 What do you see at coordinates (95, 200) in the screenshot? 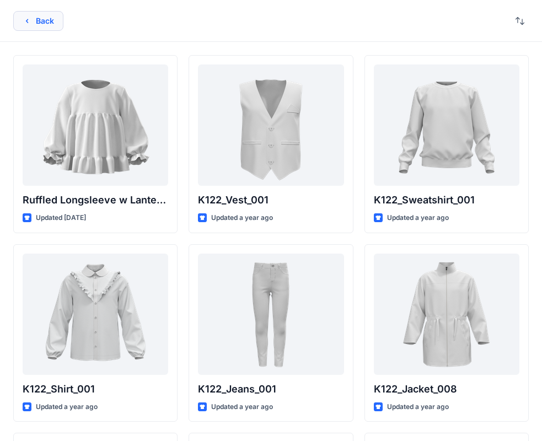
I see `p: Ruffled Longsleeve w Lantern Sleeve` at bounding box center [95, 200].